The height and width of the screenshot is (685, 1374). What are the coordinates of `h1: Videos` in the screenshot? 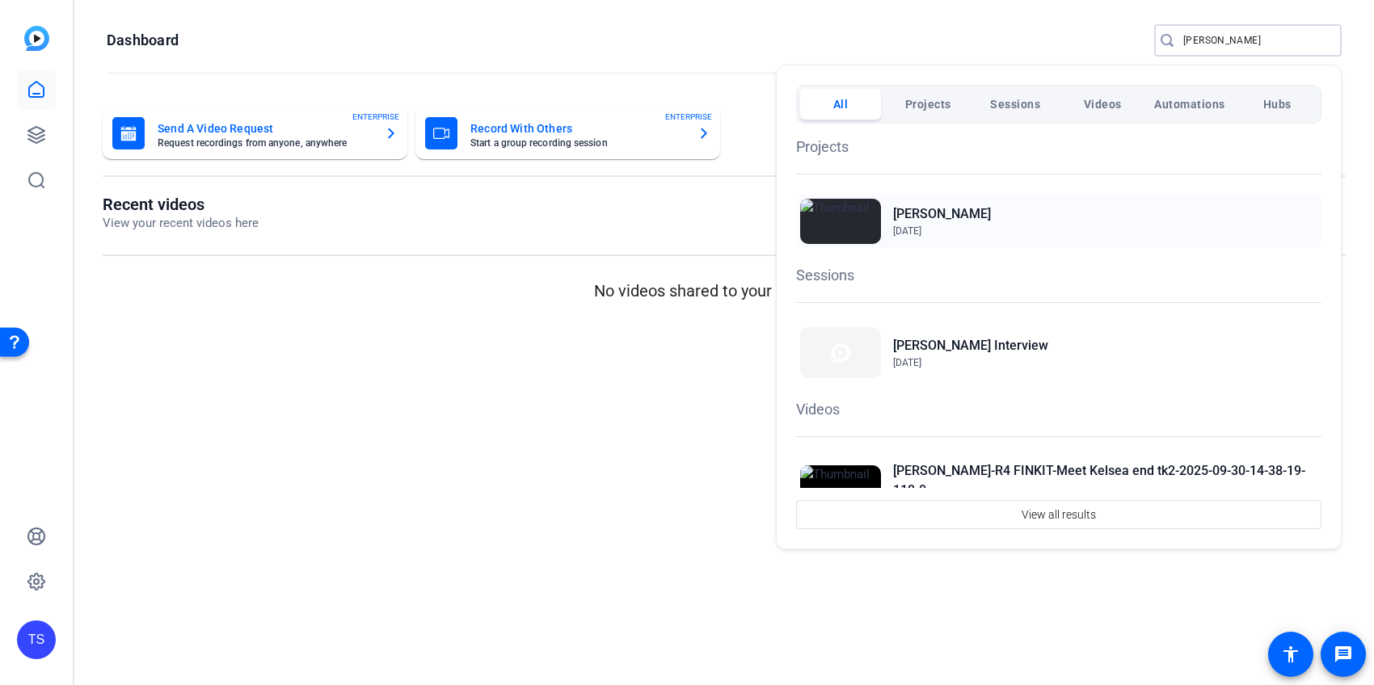 It's located at (1058, 409).